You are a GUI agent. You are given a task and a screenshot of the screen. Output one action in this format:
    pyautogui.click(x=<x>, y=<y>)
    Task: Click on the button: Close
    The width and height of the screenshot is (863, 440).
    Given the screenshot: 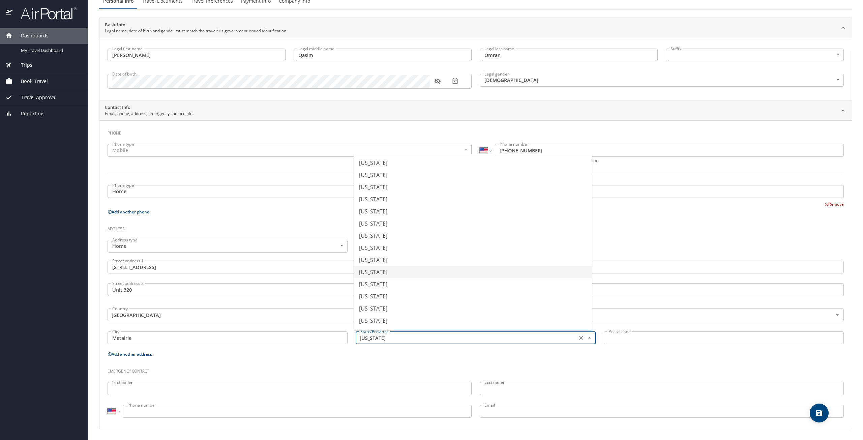 What is the action you would take?
    pyautogui.click(x=589, y=338)
    